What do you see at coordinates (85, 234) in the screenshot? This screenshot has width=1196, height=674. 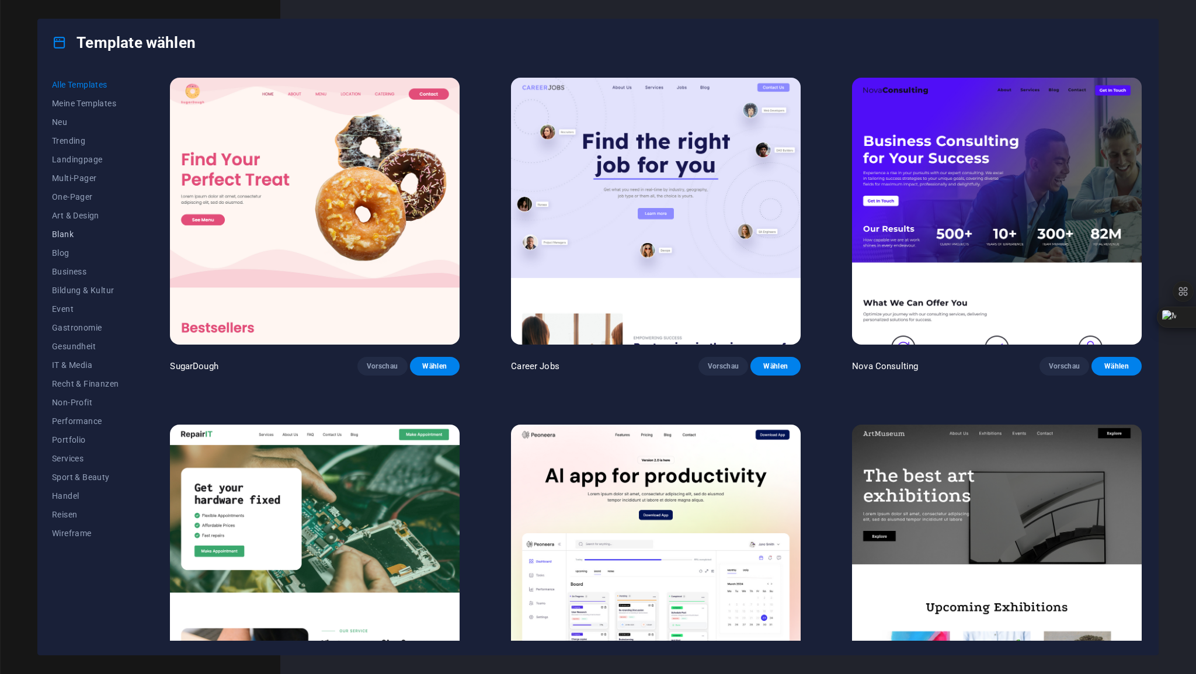 I see `span: Blank` at bounding box center [85, 234].